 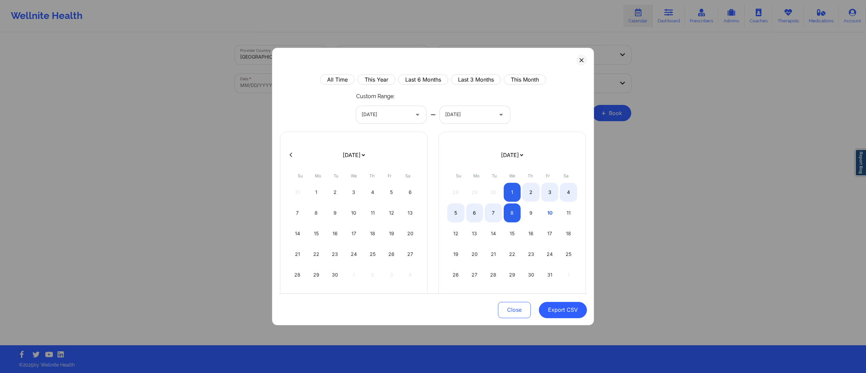 I want to click on div: Mon Sep 08 2025, so click(x=316, y=213).